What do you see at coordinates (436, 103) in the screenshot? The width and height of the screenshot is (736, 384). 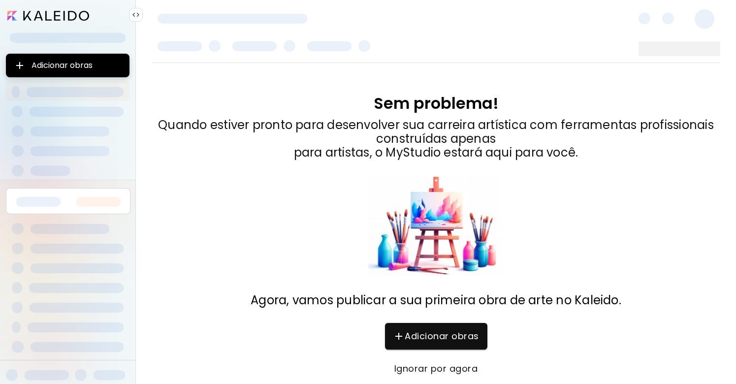 I see `div: Sem problema!` at bounding box center [436, 103].